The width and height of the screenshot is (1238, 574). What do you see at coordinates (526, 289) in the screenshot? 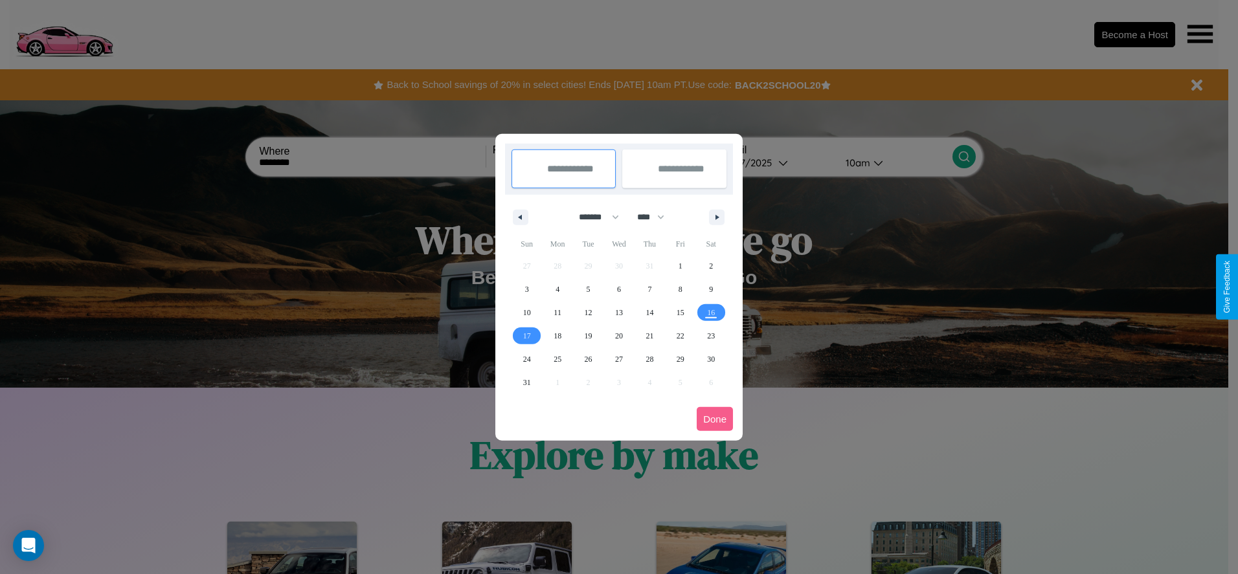
I see `button: 3` at bounding box center [526, 289].